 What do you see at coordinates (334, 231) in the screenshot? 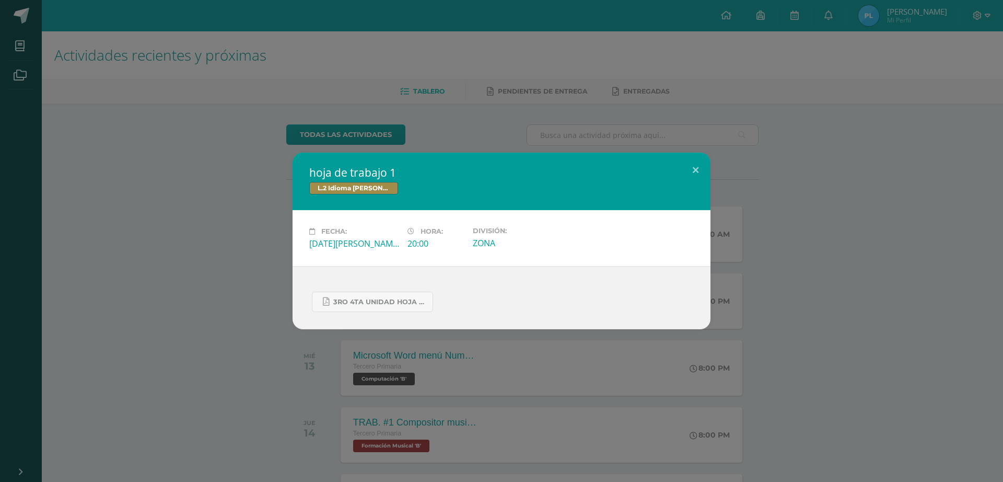
I see `span: Fecha:` at bounding box center [334, 231].